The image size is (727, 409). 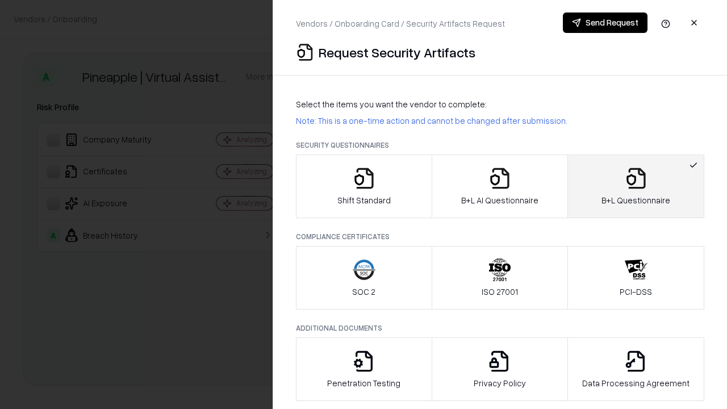 I want to click on button: Send Request, so click(x=605, y=23).